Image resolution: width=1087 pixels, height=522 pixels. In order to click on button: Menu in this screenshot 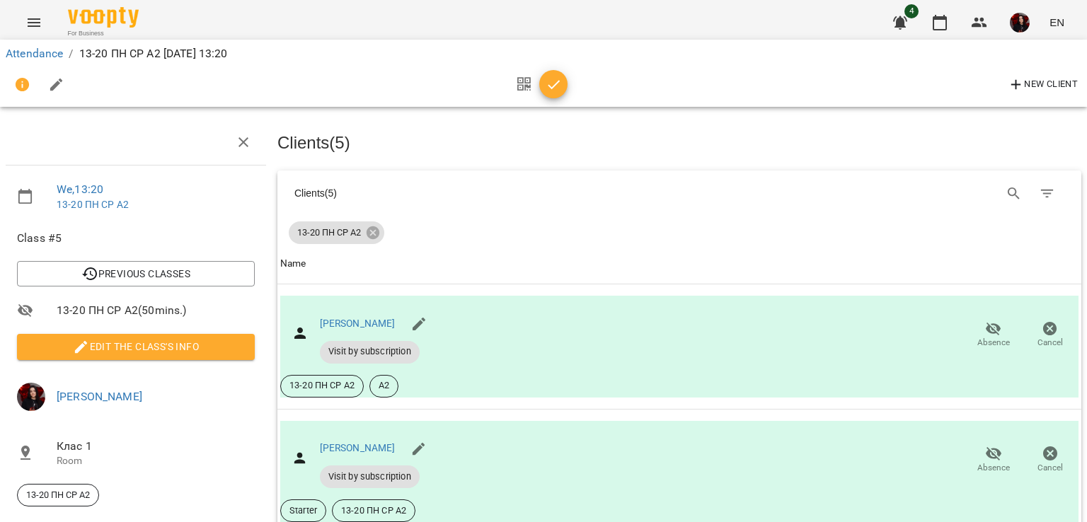, I will do `click(34, 23)`.